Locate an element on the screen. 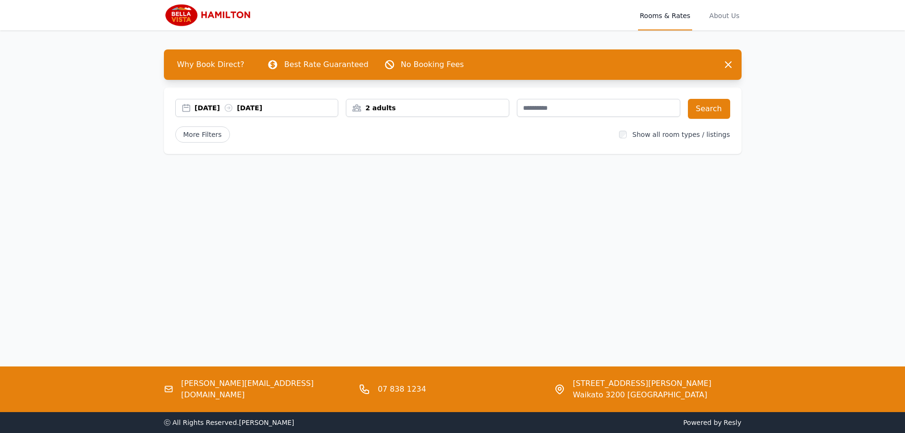  span: More Filters is located at coordinates (202, 134).